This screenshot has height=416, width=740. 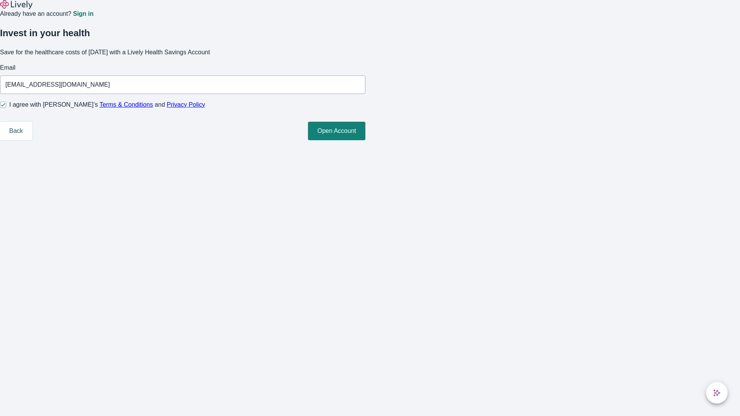 I want to click on a: Sign in, so click(x=83, y=14).